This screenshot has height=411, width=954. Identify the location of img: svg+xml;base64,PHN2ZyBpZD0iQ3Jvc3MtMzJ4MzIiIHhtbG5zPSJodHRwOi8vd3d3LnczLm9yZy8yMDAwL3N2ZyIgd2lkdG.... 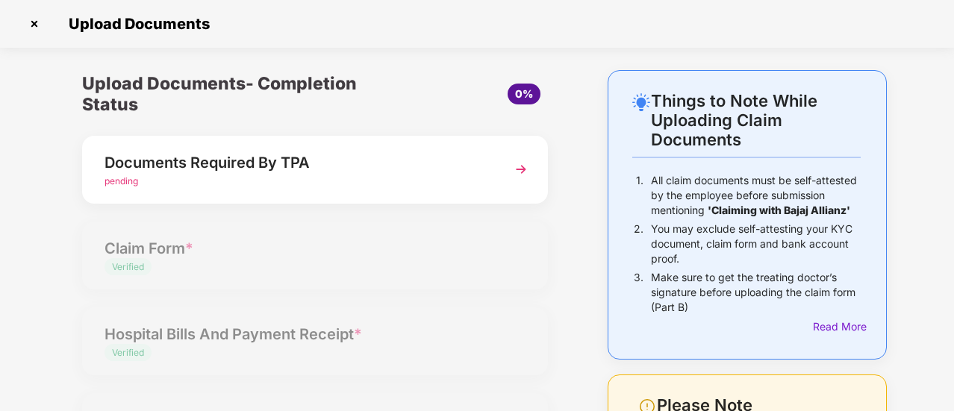
(34, 24).